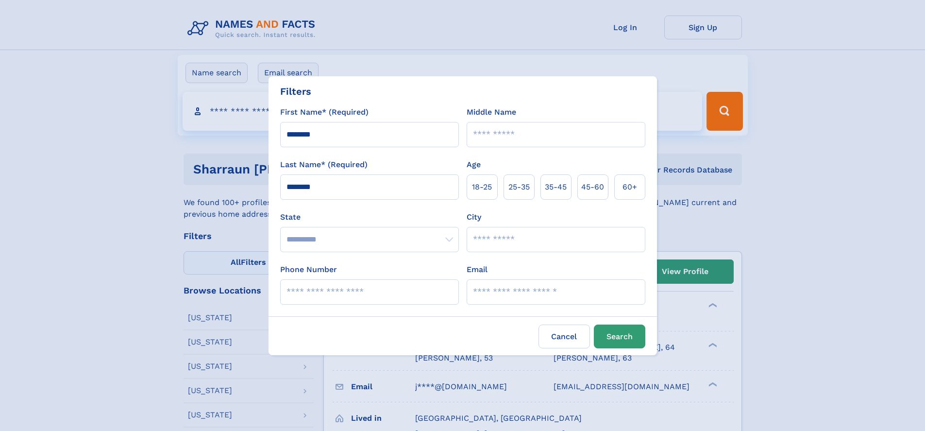  Describe the element at coordinates (630, 187) in the screenshot. I see `span: 60+` at that location.